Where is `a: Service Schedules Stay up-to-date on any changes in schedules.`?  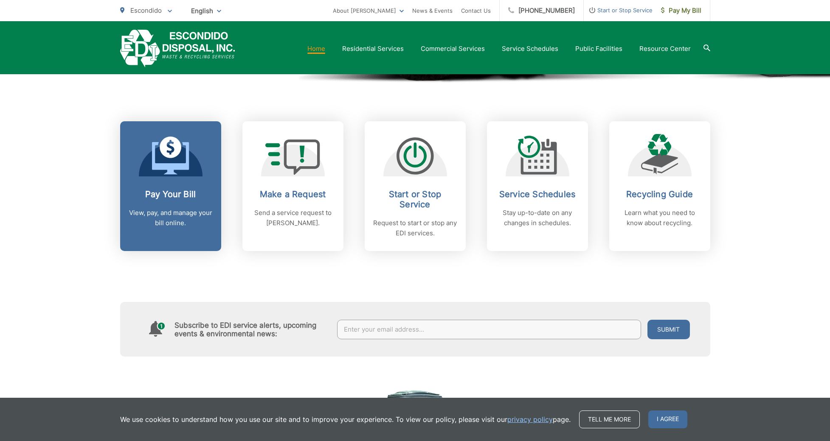
a: Service Schedules Stay up-to-date on any changes in schedules. is located at coordinates (537, 186).